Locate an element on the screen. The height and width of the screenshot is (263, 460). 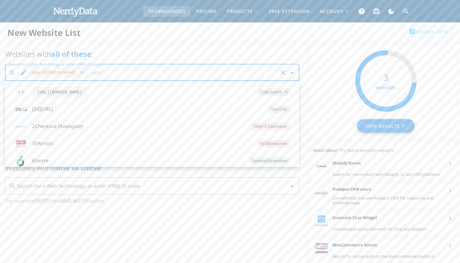
i: dark_mode is located at coordinates (391, 11).